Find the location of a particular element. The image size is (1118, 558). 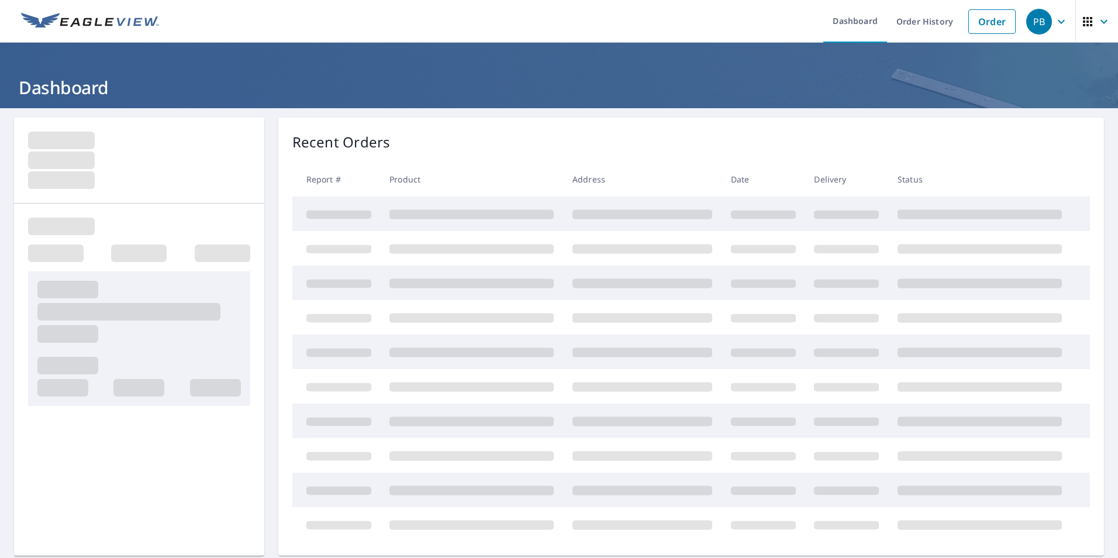

a: Order is located at coordinates (992, 22).